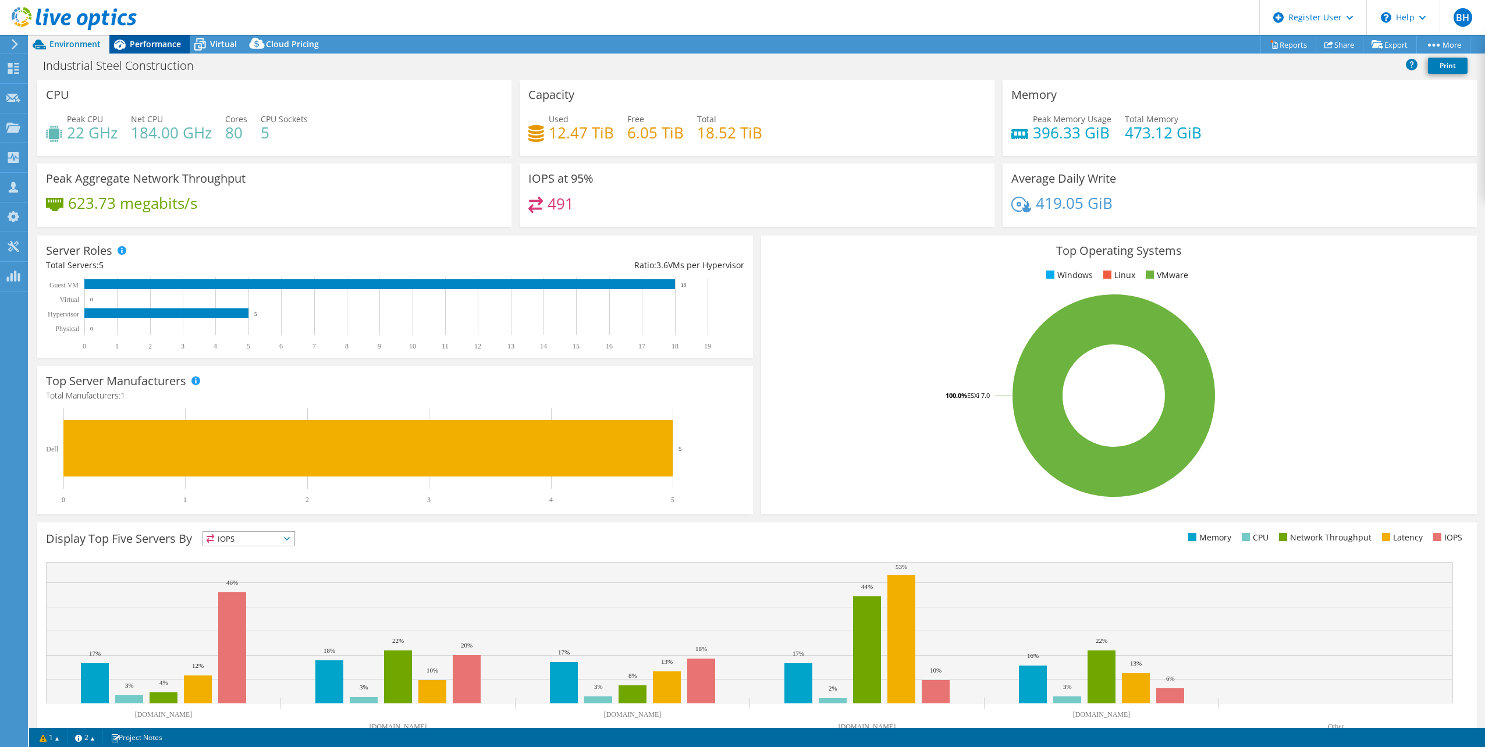 This screenshot has height=747, width=1485. What do you see at coordinates (1324, 538) in the screenshot?
I see `li: Network Throughput` at bounding box center [1324, 538].